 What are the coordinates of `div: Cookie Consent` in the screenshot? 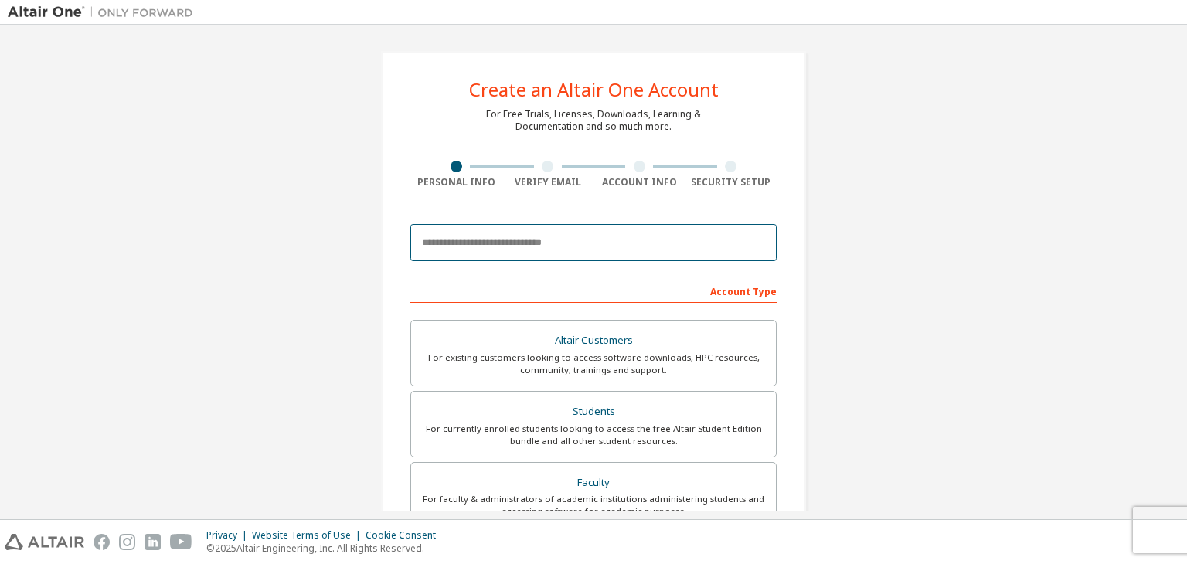 It's located at (405, 536).